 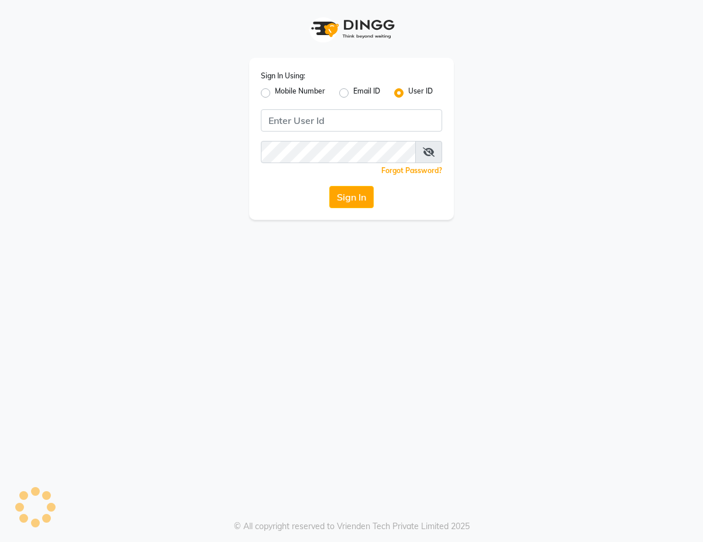 What do you see at coordinates (283, 76) in the screenshot?
I see `label: Sign In Using:` at bounding box center [283, 76].